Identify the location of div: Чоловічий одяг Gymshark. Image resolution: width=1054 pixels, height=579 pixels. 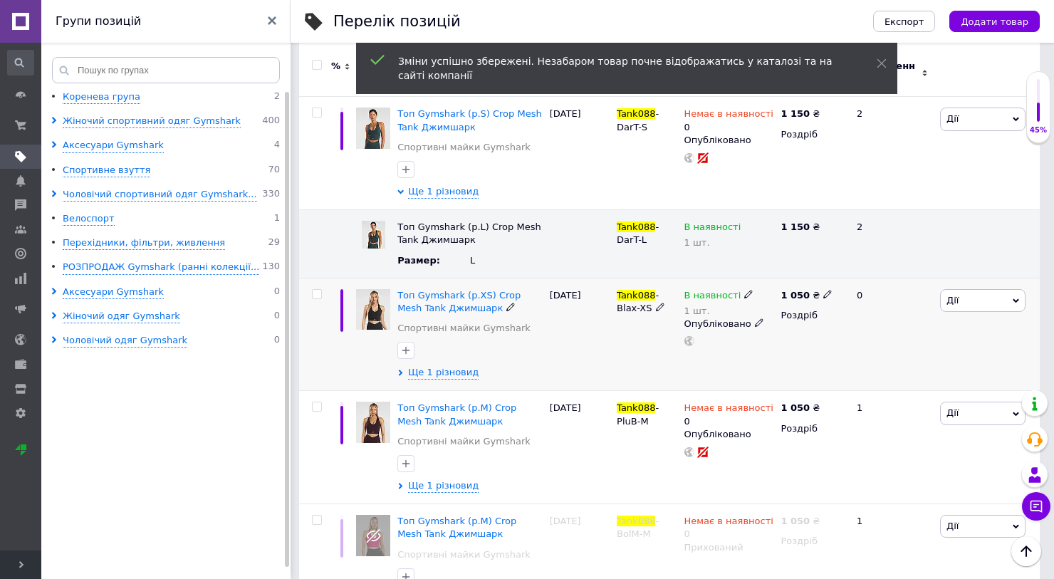
(125, 340).